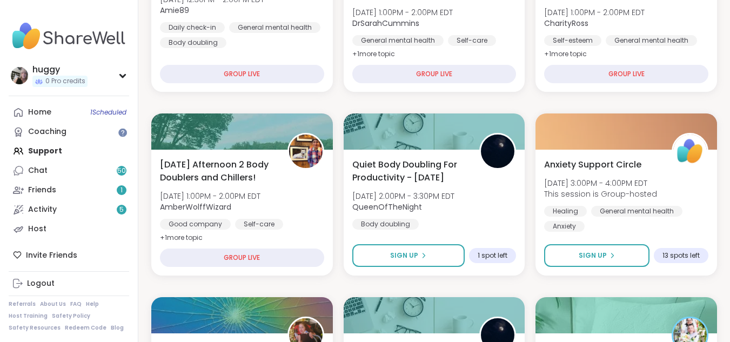 This screenshot has height=342, width=730. What do you see at coordinates (69, 190) in the screenshot?
I see `a: Friends1` at bounding box center [69, 190].